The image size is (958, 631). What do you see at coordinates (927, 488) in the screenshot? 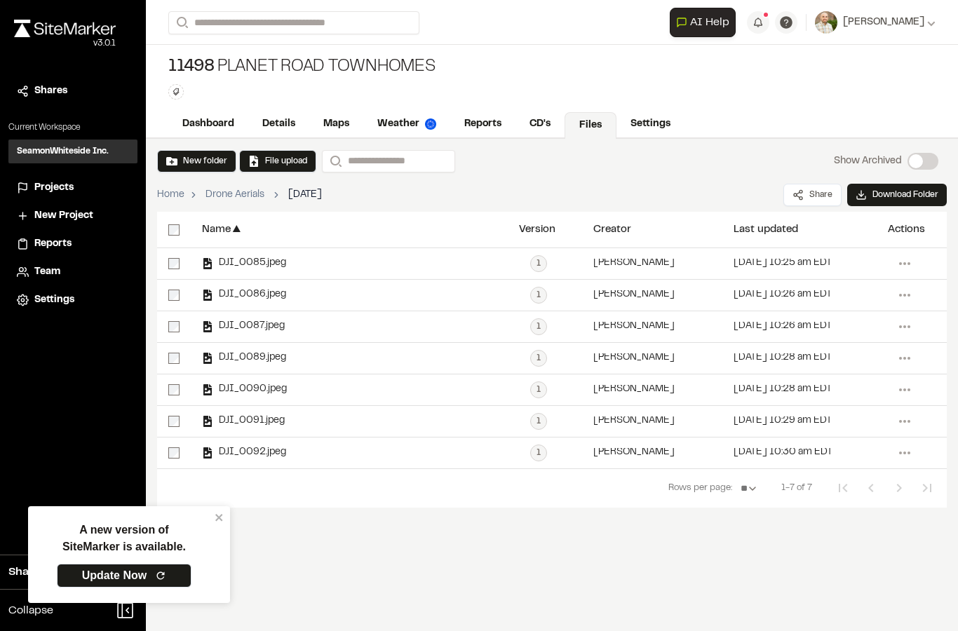
I see `button: Last Page` at bounding box center [927, 488].